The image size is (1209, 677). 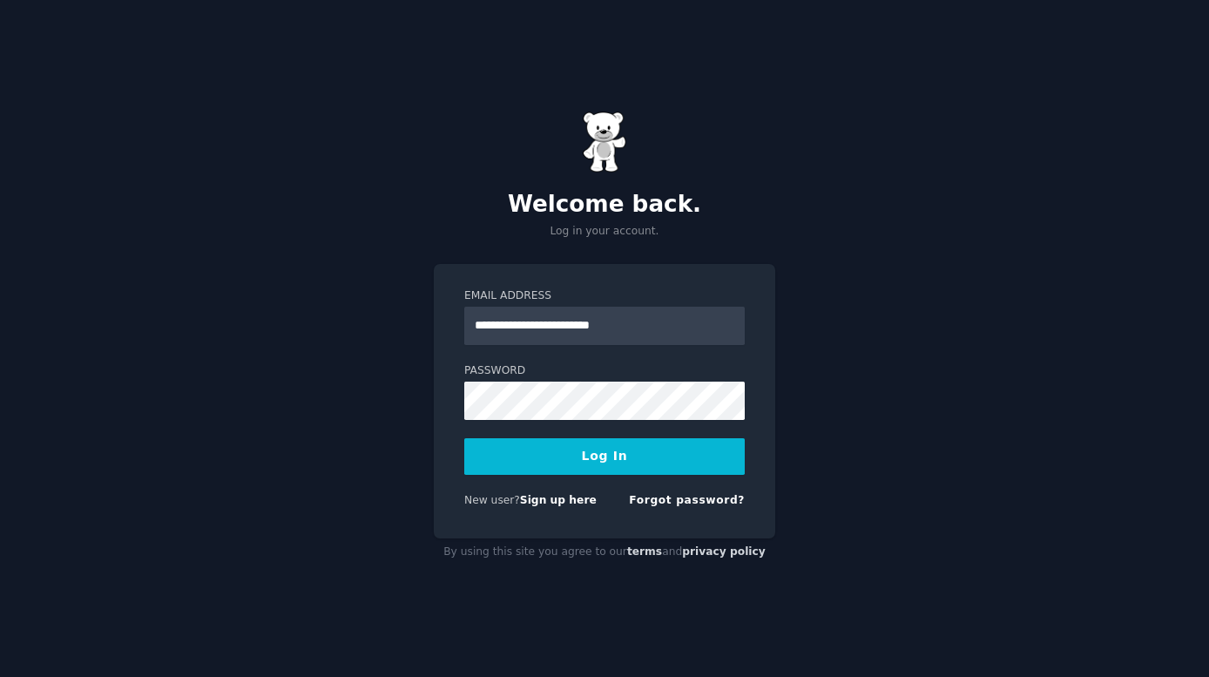 What do you see at coordinates (605, 205) in the screenshot?
I see `h2: Welcome back.` at bounding box center [605, 205].